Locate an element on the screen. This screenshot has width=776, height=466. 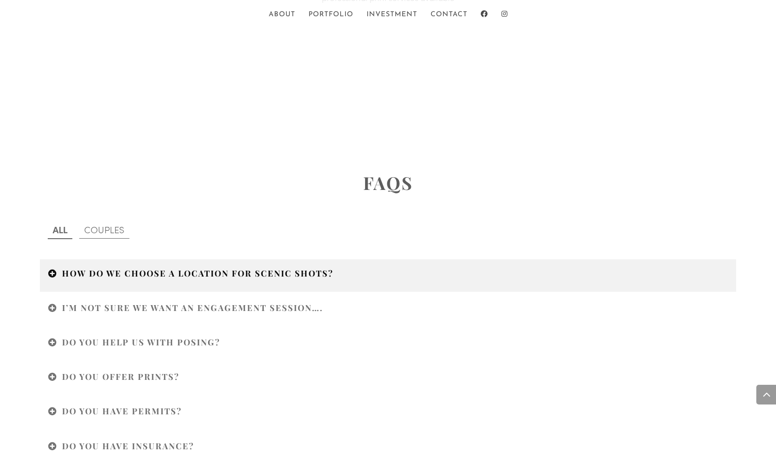
a: All is located at coordinates (60, 230).